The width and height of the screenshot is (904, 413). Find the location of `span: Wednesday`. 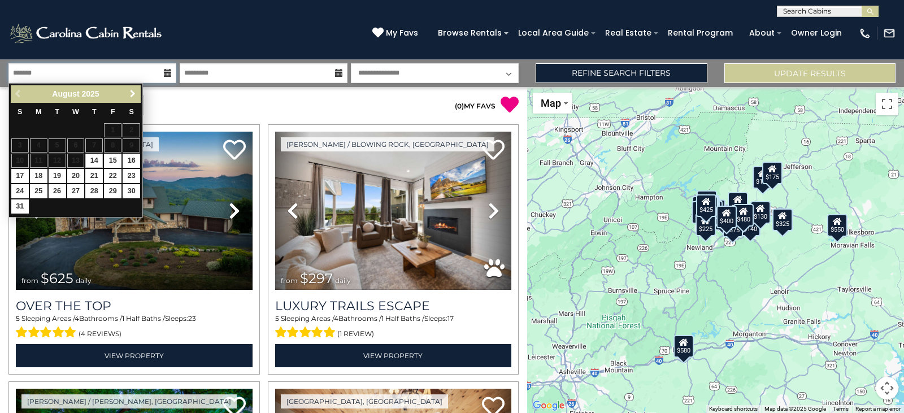

span: Wednesday is located at coordinates (76, 112).